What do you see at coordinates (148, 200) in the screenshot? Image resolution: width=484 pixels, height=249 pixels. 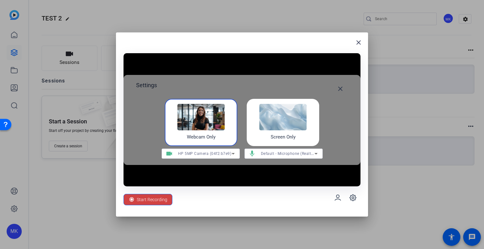 I see `button: Start Recording` at bounding box center [148, 200].